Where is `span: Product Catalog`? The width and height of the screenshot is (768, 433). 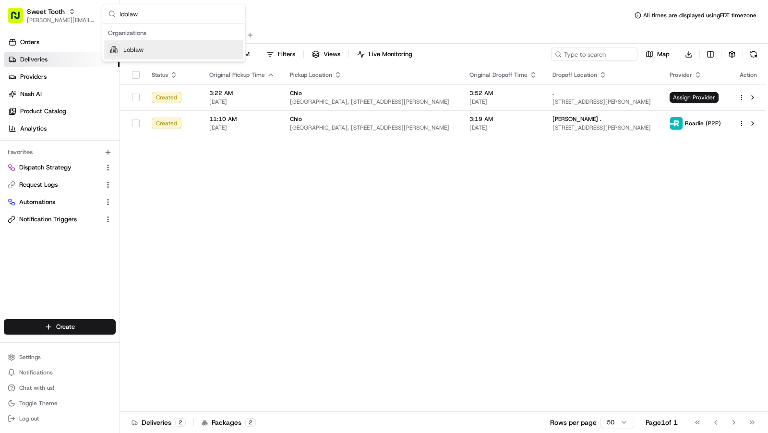
span: Product Catalog is located at coordinates (43, 111).